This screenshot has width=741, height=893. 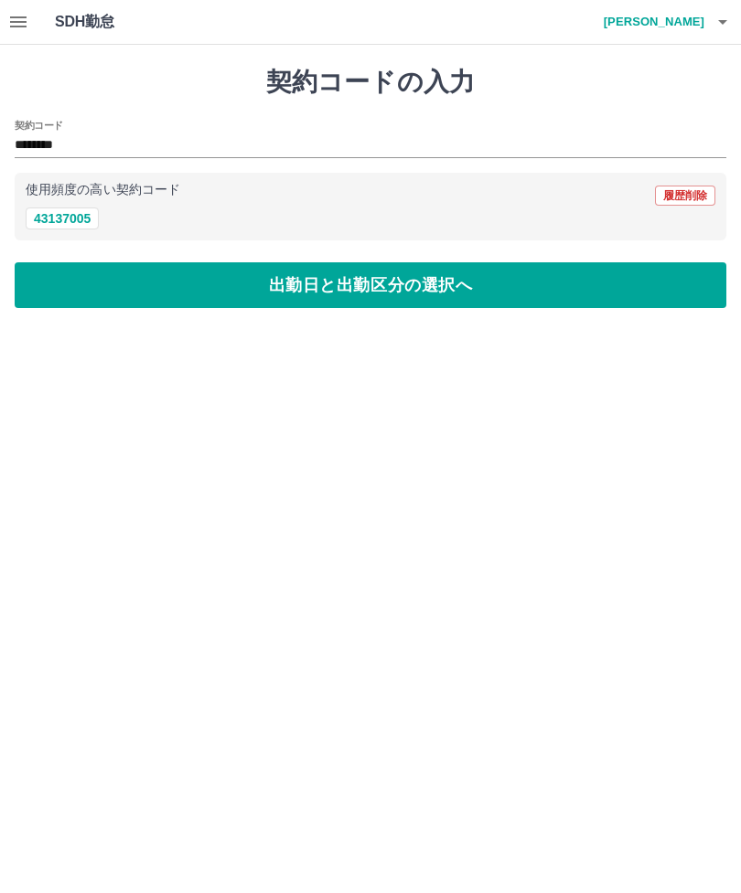 What do you see at coordinates (38, 125) in the screenshot?
I see `h2: 契約コード` at bounding box center [38, 125].